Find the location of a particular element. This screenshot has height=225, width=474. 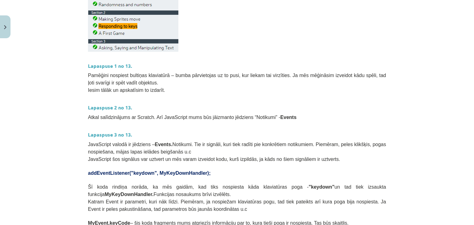

b: MyKeyDownHandler. is located at coordinates (129, 194).